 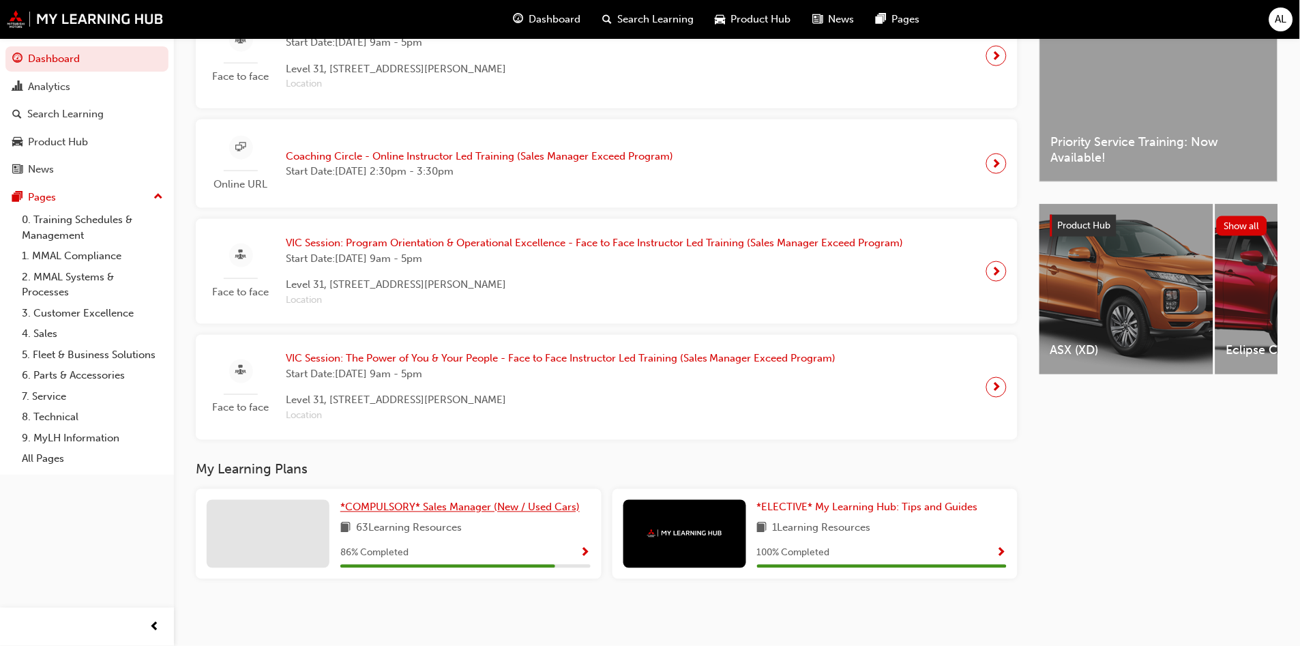 What do you see at coordinates (92, 375) in the screenshot?
I see `a: 6. Parts & Accessories` at bounding box center [92, 375].